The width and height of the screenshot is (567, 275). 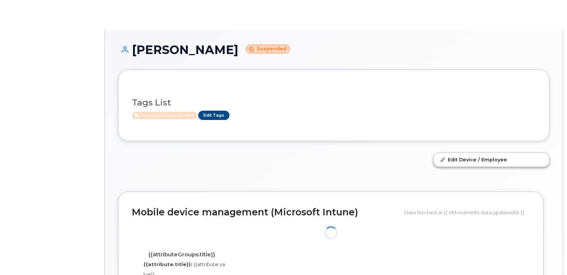 I want to click on small: Suspended, so click(x=268, y=49).